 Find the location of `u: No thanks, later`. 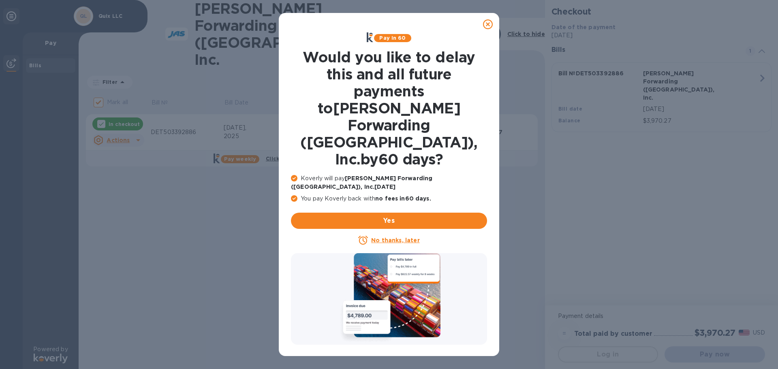

u: No thanks, later is located at coordinates (395, 240).